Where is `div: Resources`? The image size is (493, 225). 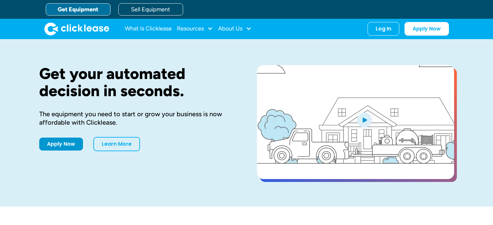
div: Resources is located at coordinates (195, 29).